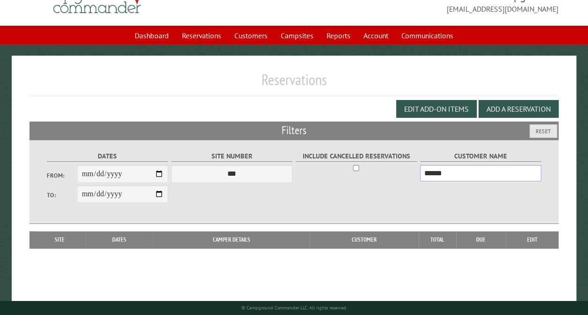  What do you see at coordinates (518, 109) in the screenshot?
I see `button: Add a Reservation` at bounding box center [518, 109].